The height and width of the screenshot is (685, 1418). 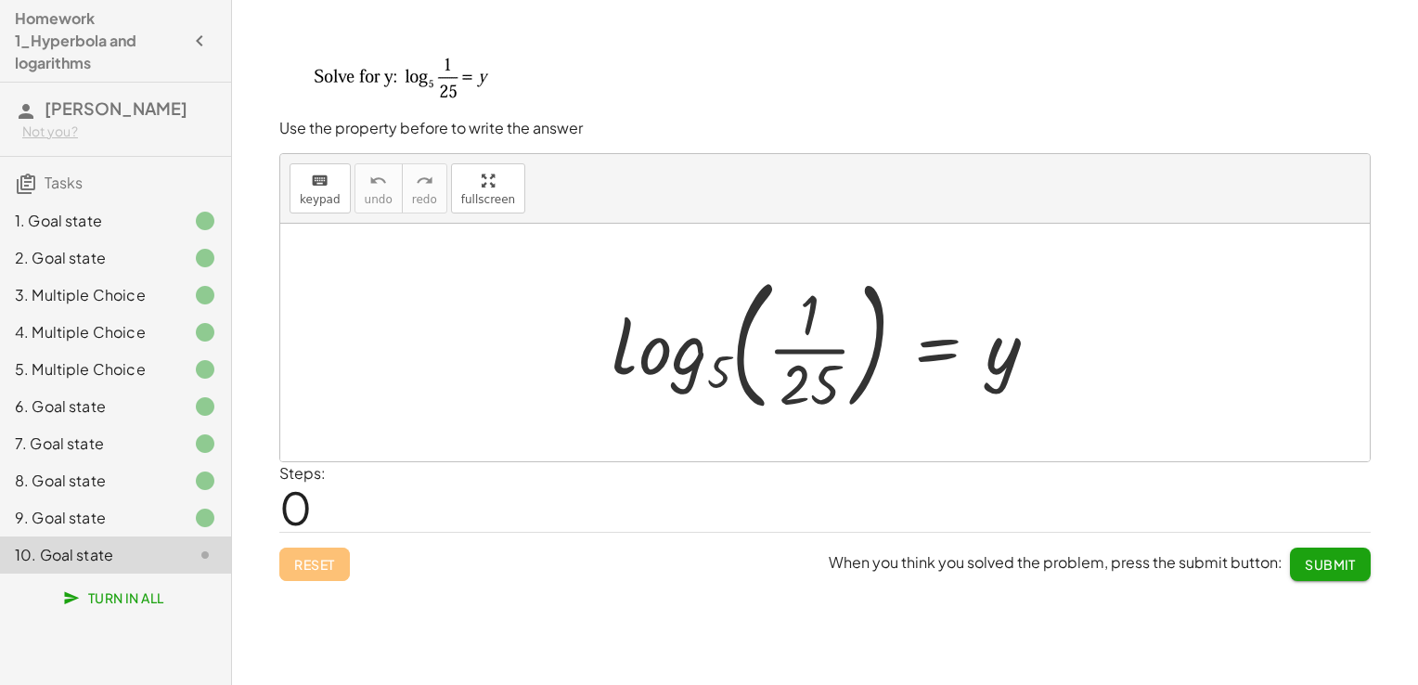 I want to click on i: keyboard, so click(x=319, y=181).